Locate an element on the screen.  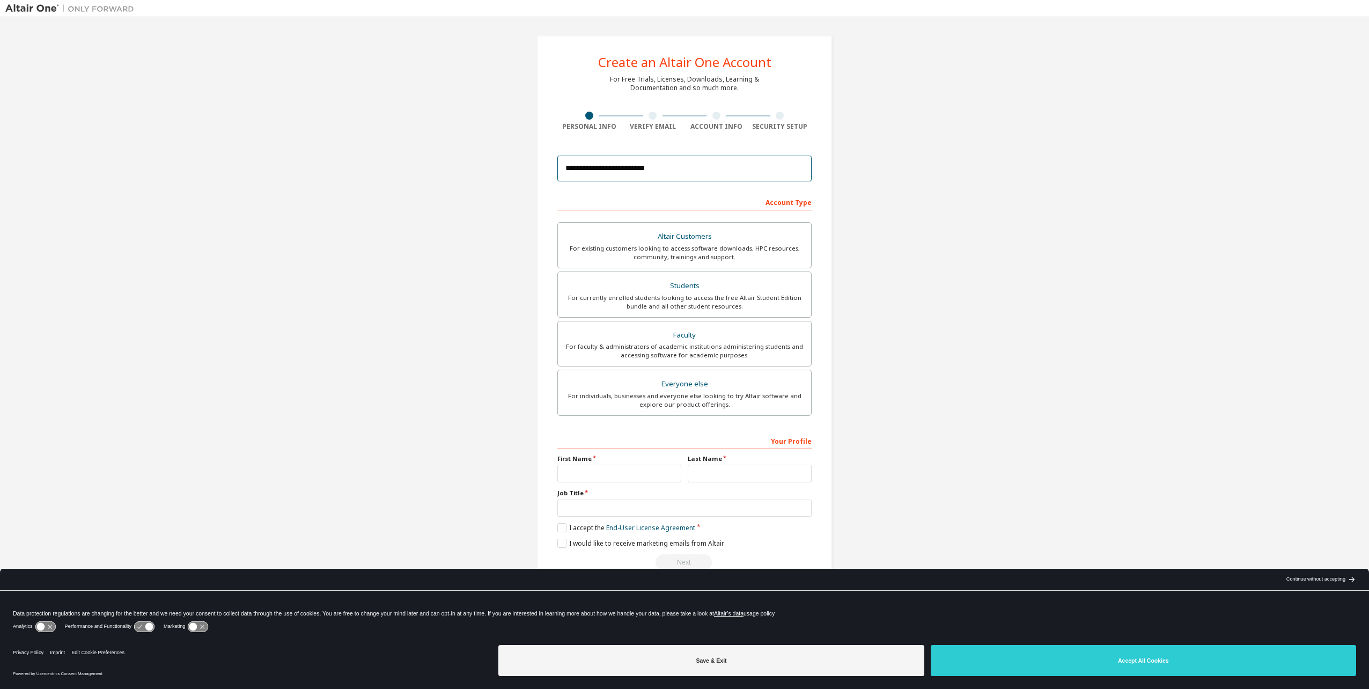
div: For existing customers looking to access software downloads, HPC resources, community, trainings ... is located at coordinates (685, 253).